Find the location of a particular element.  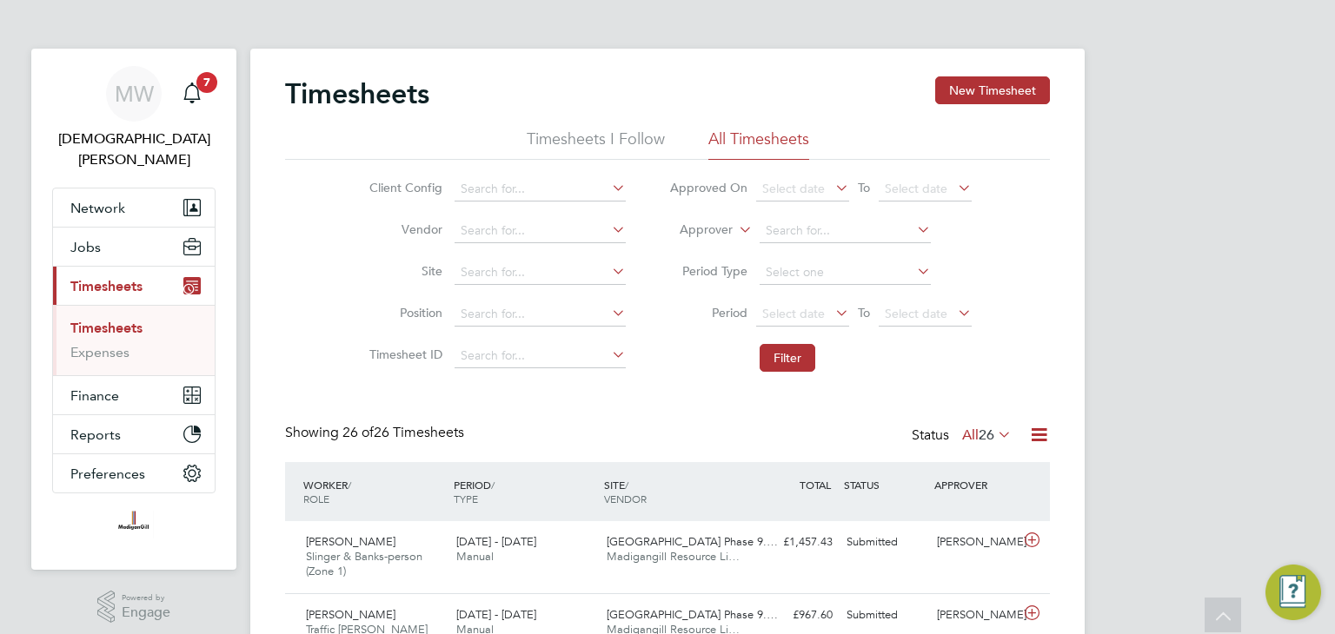

div: WORKER is located at coordinates (374, 492).